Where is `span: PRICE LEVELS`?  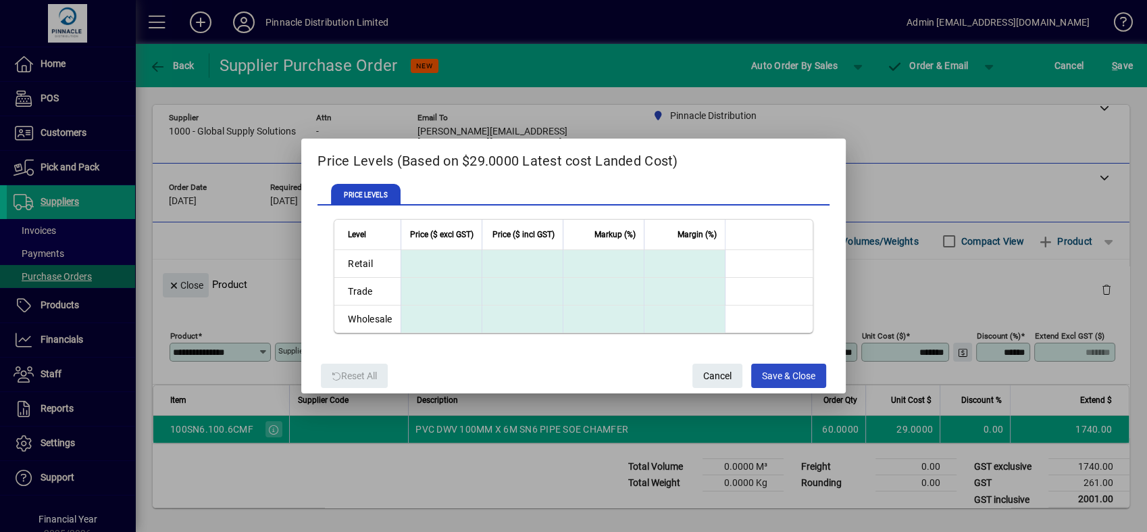 span: PRICE LEVELS is located at coordinates (365, 195).